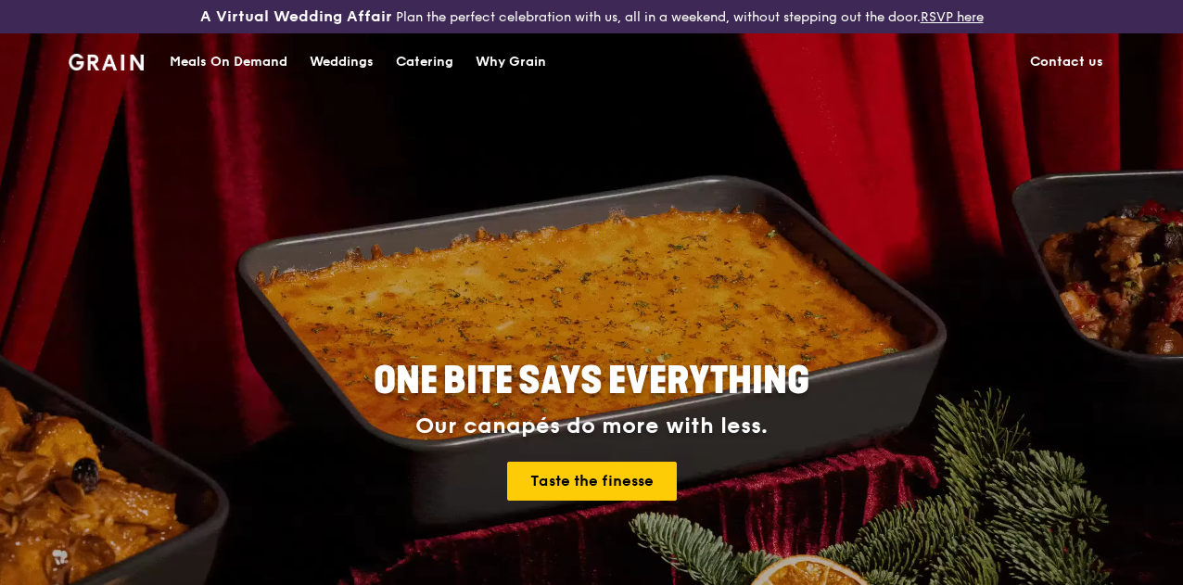 This screenshot has height=585, width=1183. What do you see at coordinates (591, 381) in the screenshot?
I see `span: ONE BITE SAYS EVERYTHING` at bounding box center [591, 381].